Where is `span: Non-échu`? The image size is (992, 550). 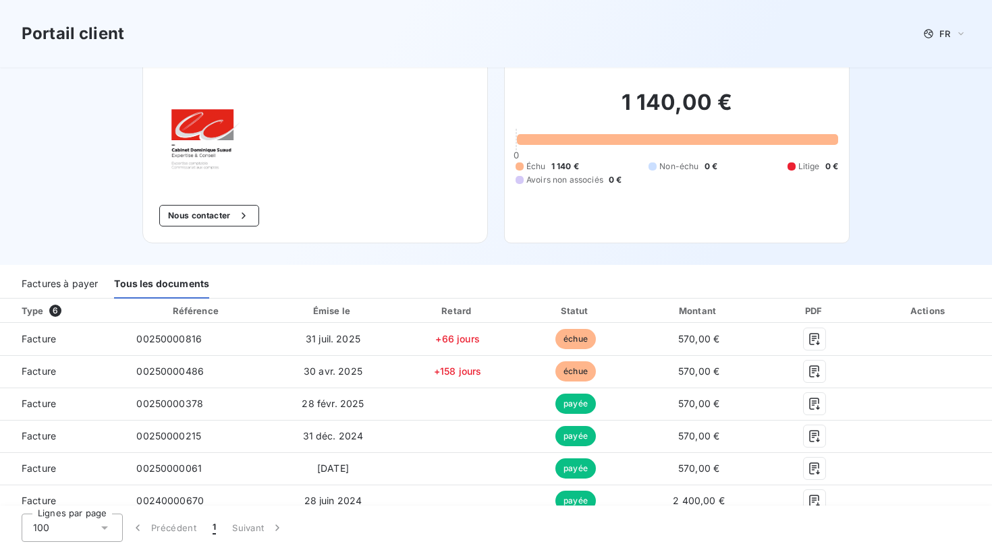 span: Non-échu is located at coordinates (679, 167).